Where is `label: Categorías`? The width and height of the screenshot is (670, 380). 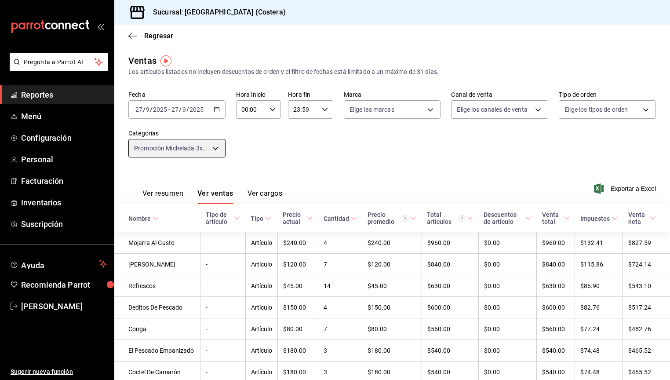 label: Categorías is located at coordinates (177, 133).